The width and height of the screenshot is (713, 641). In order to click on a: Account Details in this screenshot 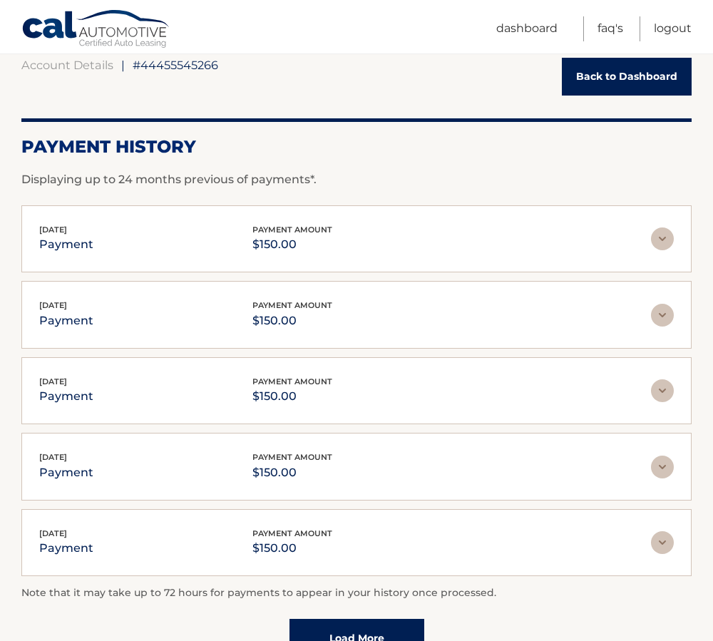, I will do `click(67, 65)`.